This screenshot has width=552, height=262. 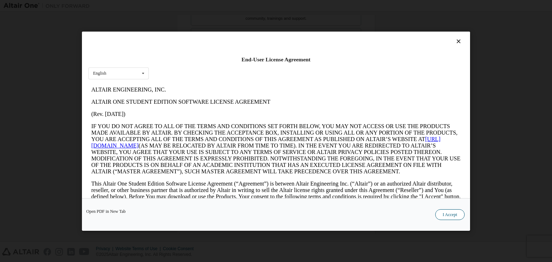 What do you see at coordinates (450, 215) in the screenshot?
I see `button: I Accept` at bounding box center [450, 215].